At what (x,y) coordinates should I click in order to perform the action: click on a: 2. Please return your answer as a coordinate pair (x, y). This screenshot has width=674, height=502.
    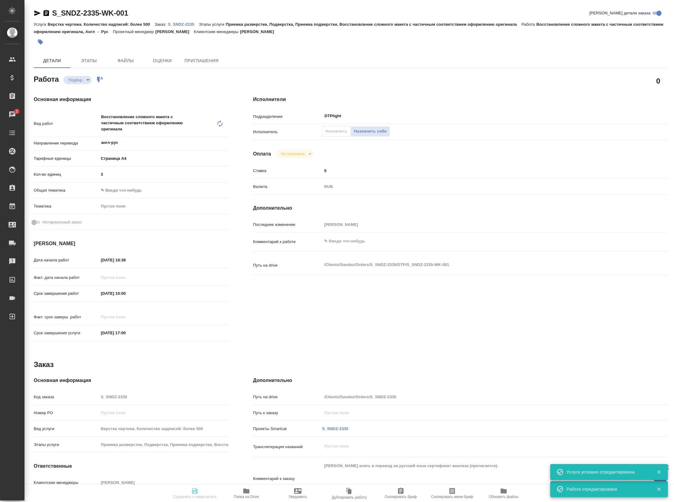
    Looking at the image, I should click on (12, 115).